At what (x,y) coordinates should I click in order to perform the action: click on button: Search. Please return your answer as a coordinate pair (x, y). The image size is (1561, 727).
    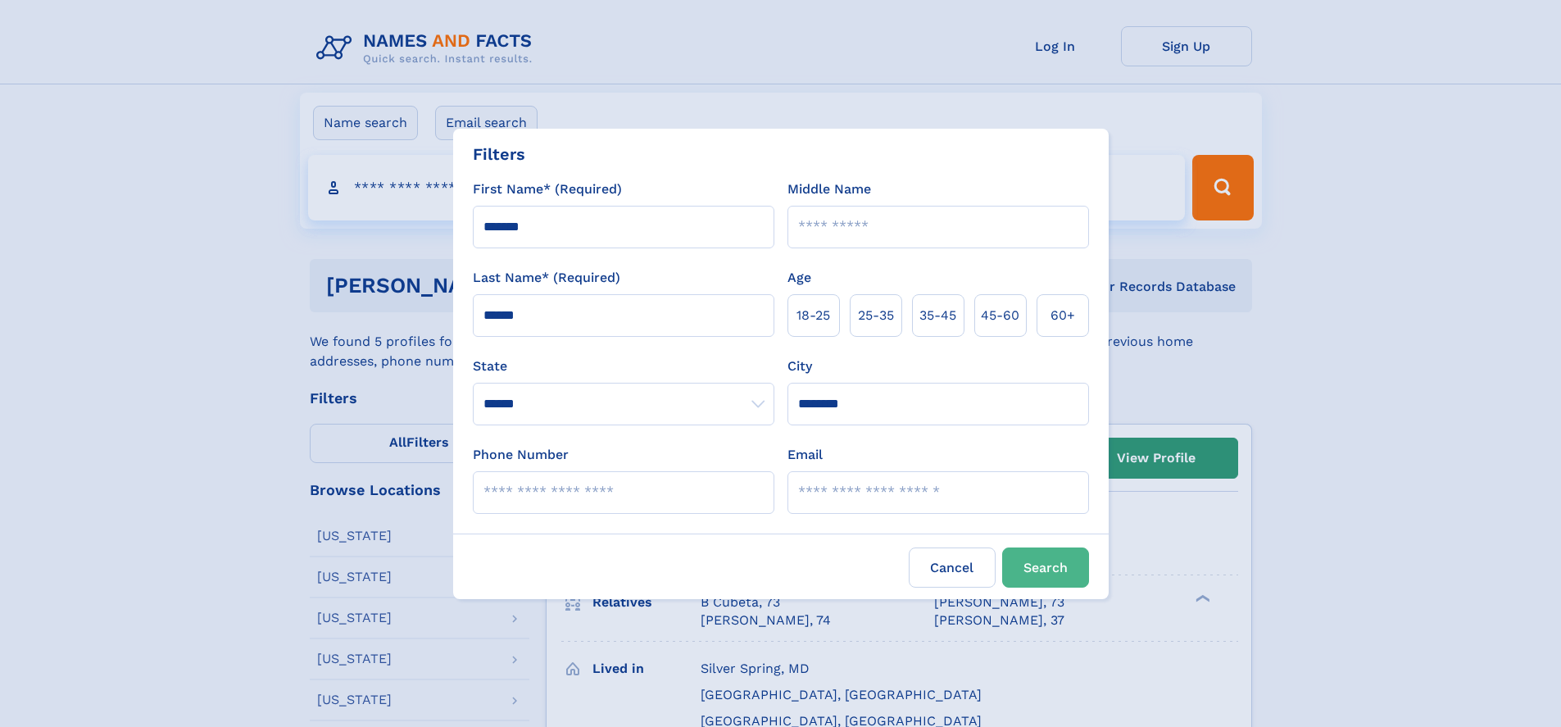
    Looking at the image, I should click on (1046, 567).